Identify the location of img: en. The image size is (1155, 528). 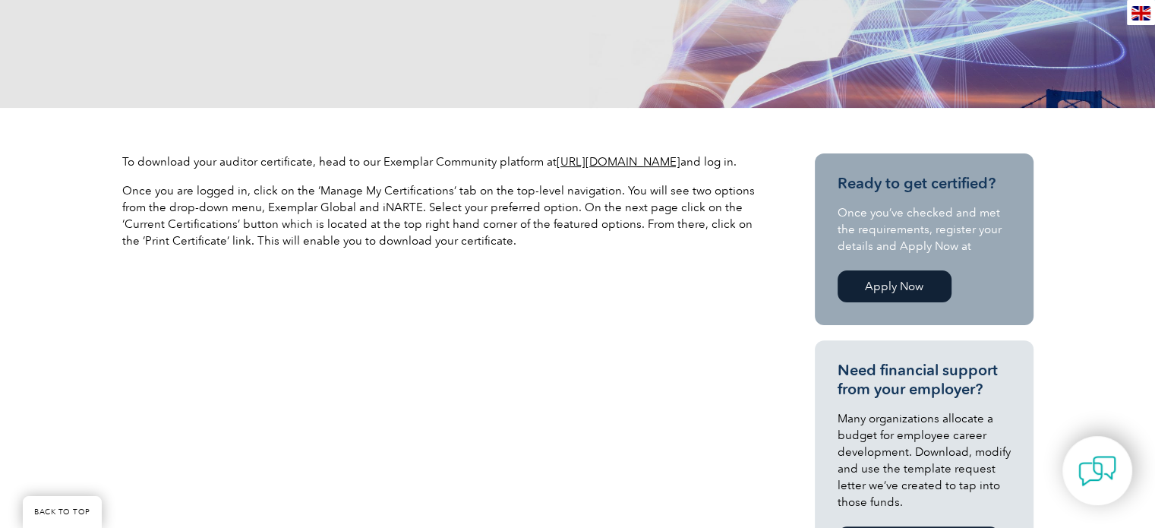
(1141, 13).